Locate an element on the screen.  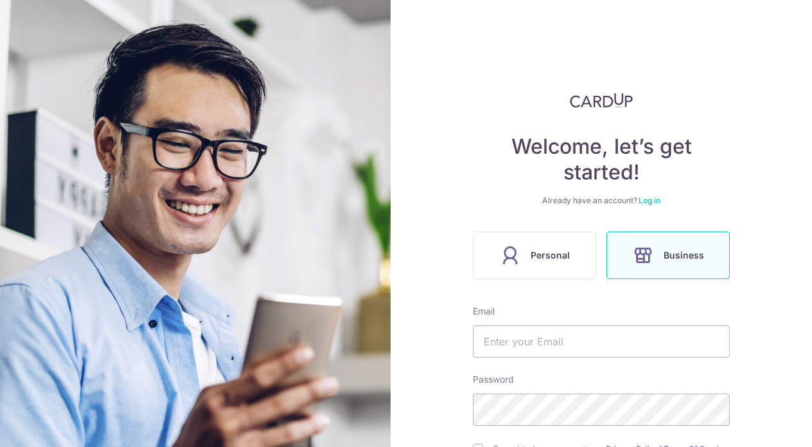
a: Personal is located at coordinates (535, 255).